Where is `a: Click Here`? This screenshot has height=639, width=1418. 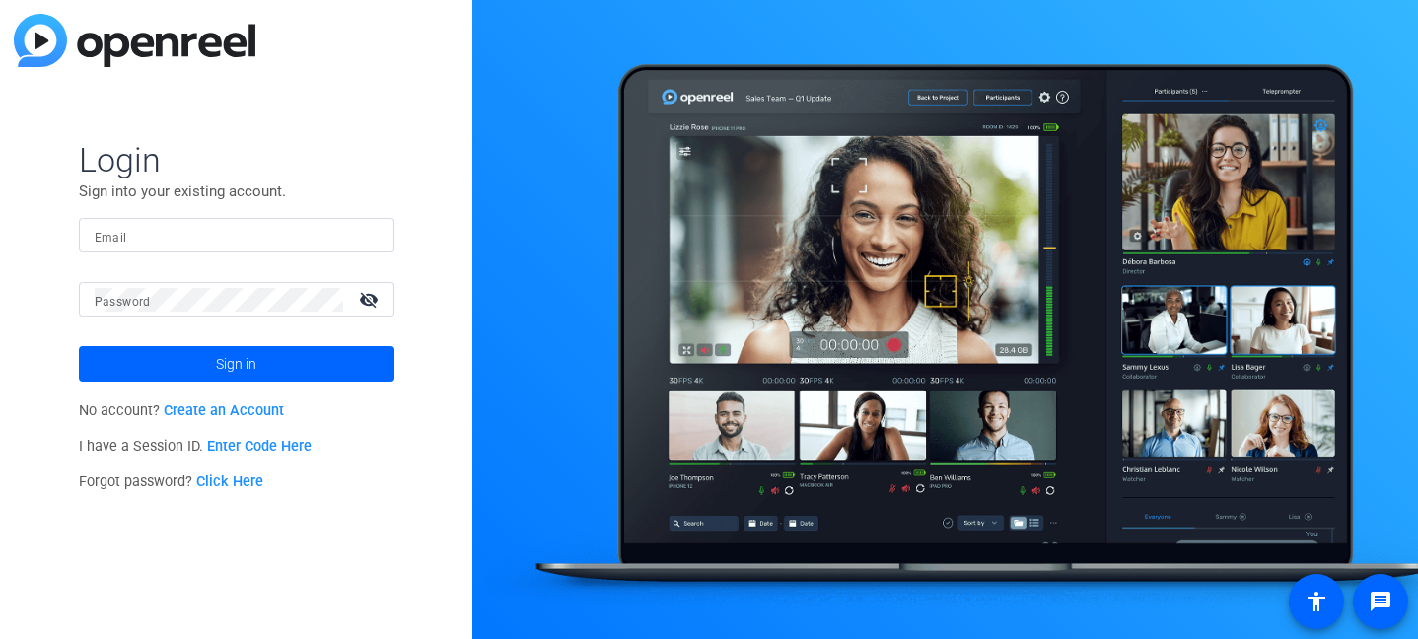 a: Click Here is located at coordinates (230, 481).